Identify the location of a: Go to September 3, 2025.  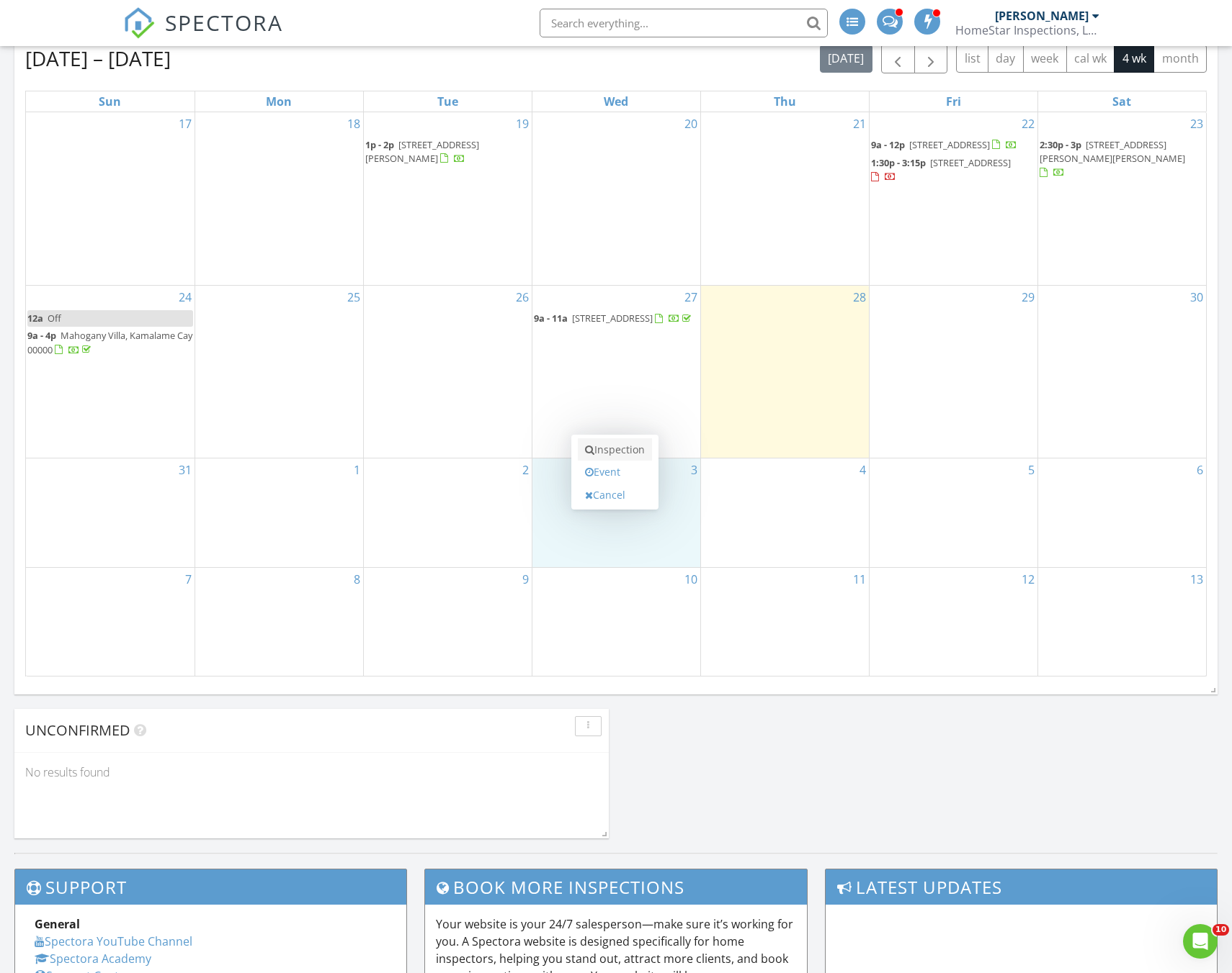
(694, 470).